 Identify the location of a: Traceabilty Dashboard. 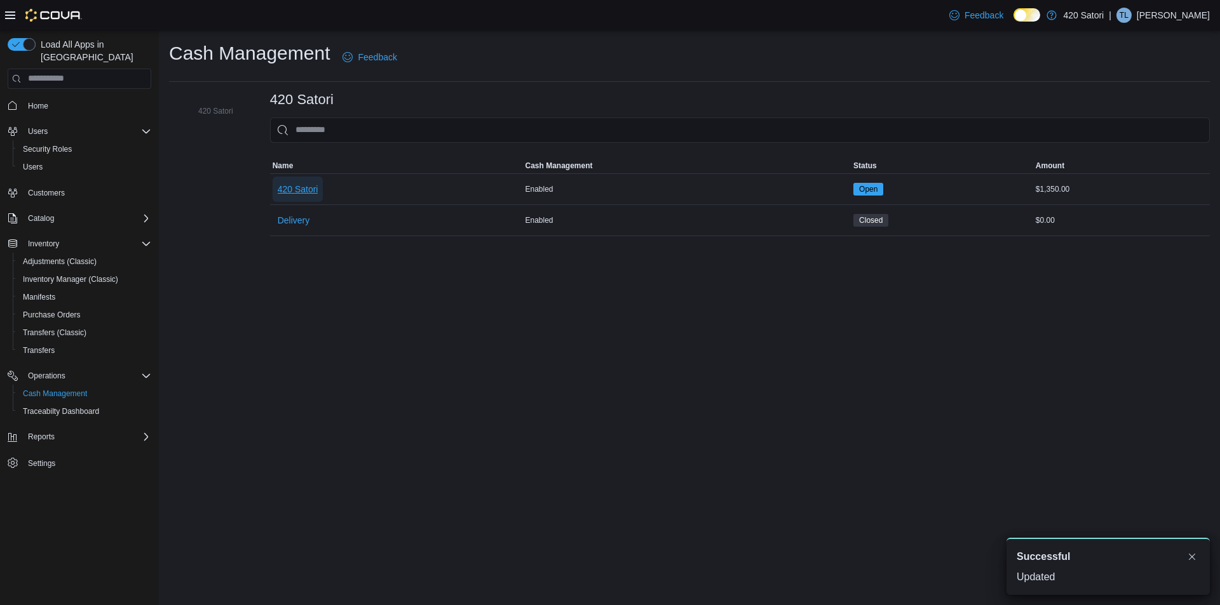
(61, 412).